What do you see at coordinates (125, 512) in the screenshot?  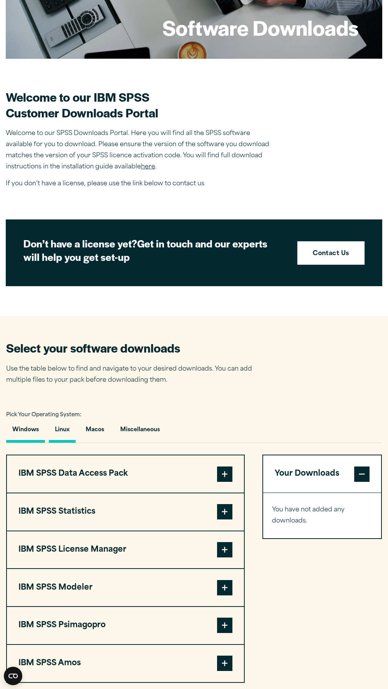 I see `button: IBM SPSS Statistics` at bounding box center [125, 512].